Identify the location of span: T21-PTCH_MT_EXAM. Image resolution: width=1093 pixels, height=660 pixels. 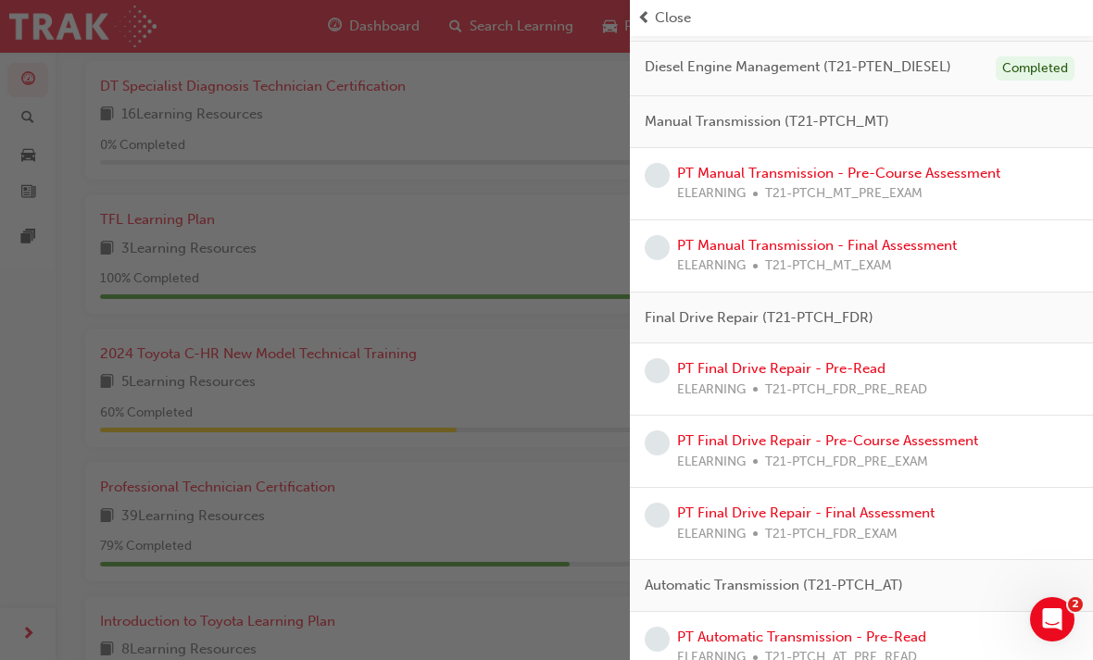
(828, 266).